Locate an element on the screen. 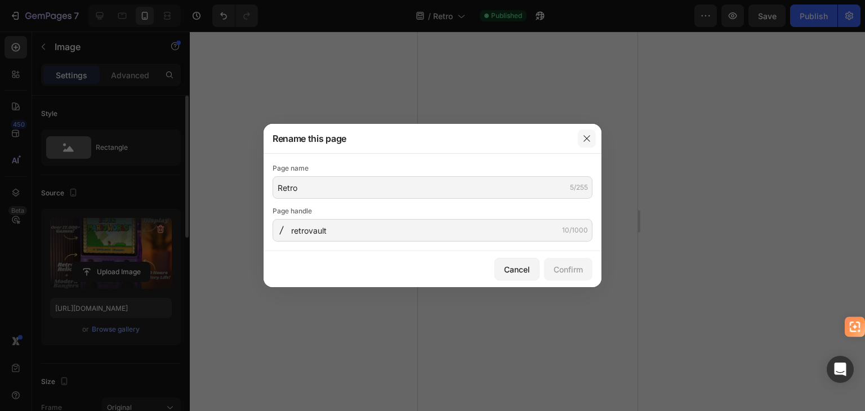 This screenshot has width=865, height=411. div: Page name is located at coordinates (433, 168).